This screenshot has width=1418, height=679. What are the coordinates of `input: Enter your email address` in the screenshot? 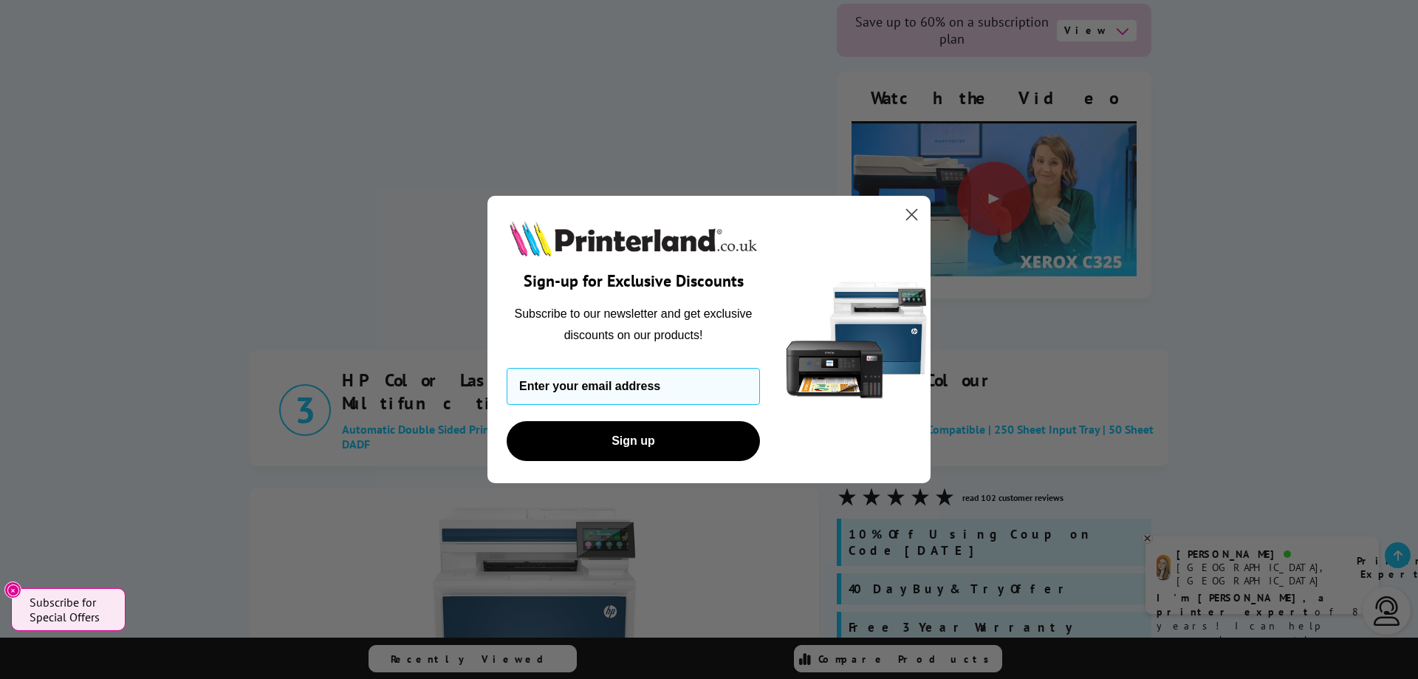 It's located at (633, 386).